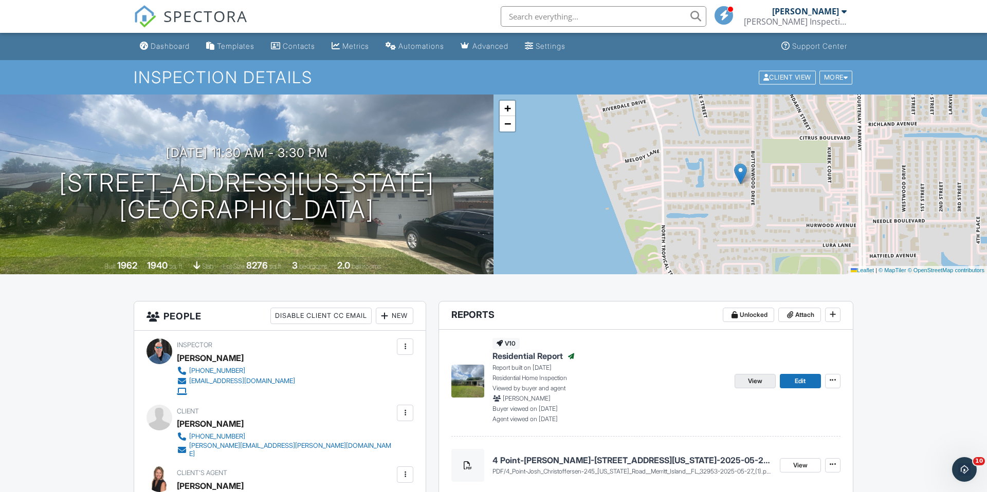 The image size is (987, 492). I want to click on a: SPECTORA, so click(191, 25).